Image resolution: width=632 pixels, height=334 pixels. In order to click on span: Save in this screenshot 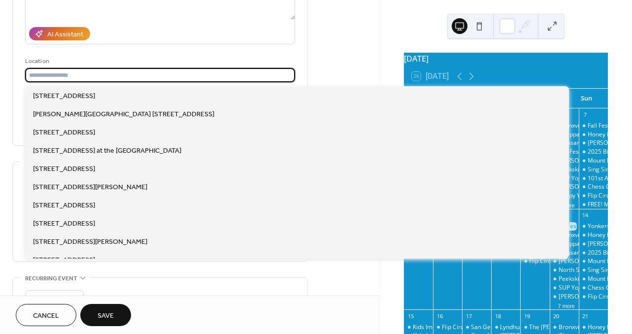, I will do `click(105, 316)`.